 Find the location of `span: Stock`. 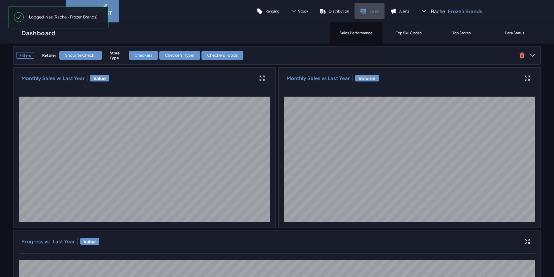

span: Stock is located at coordinates (303, 11).